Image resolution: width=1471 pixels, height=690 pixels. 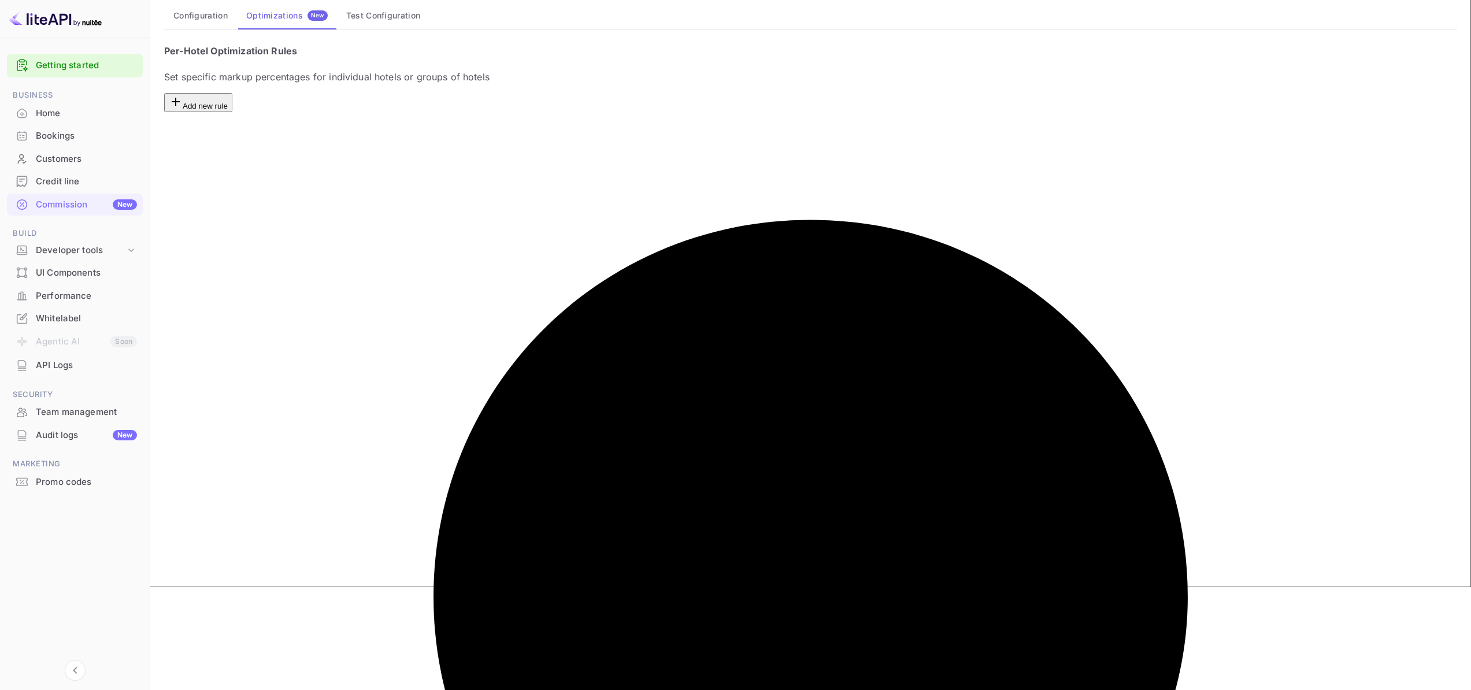 What do you see at coordinates (75, 435) in the screenshot?
I see `div: Audit logsNew` at bounding box center [75, 435].